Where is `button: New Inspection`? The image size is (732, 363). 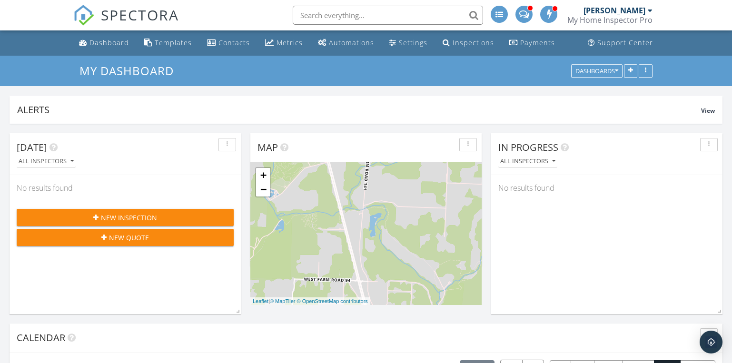 button: New Inspection is located at coordinates (125, 217).